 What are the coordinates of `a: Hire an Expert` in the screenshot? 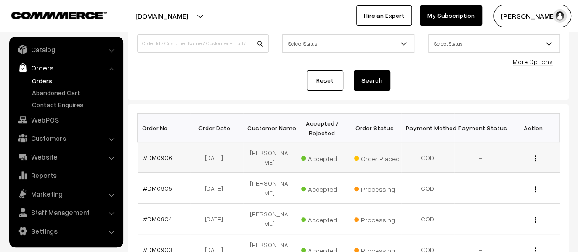 It's located at (384, 16).